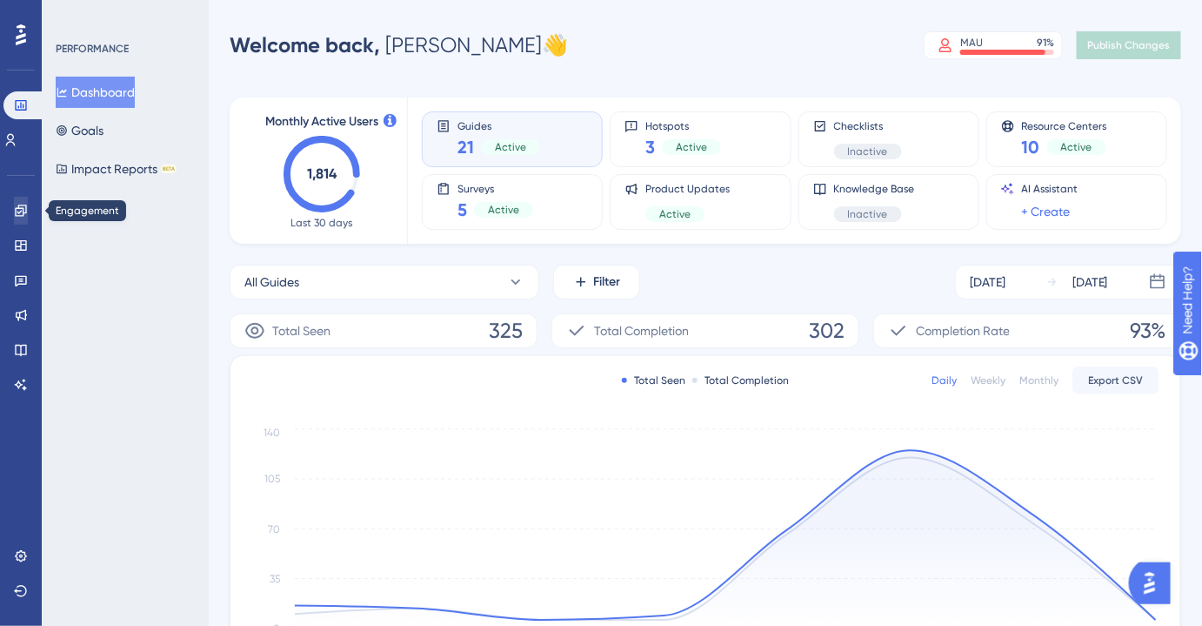 The height and width of the screenshot is (626, 1202). Describe the element at coordinates (1149, 331) in the screenshot. I see `span: 93%` at that location.